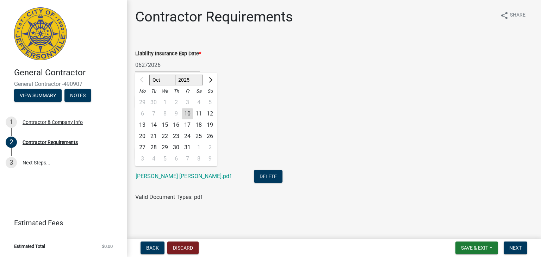  What do you see at coordinates (153, 248) in the screenshot?
I see `button: Back` at bounding box center [153, 248].